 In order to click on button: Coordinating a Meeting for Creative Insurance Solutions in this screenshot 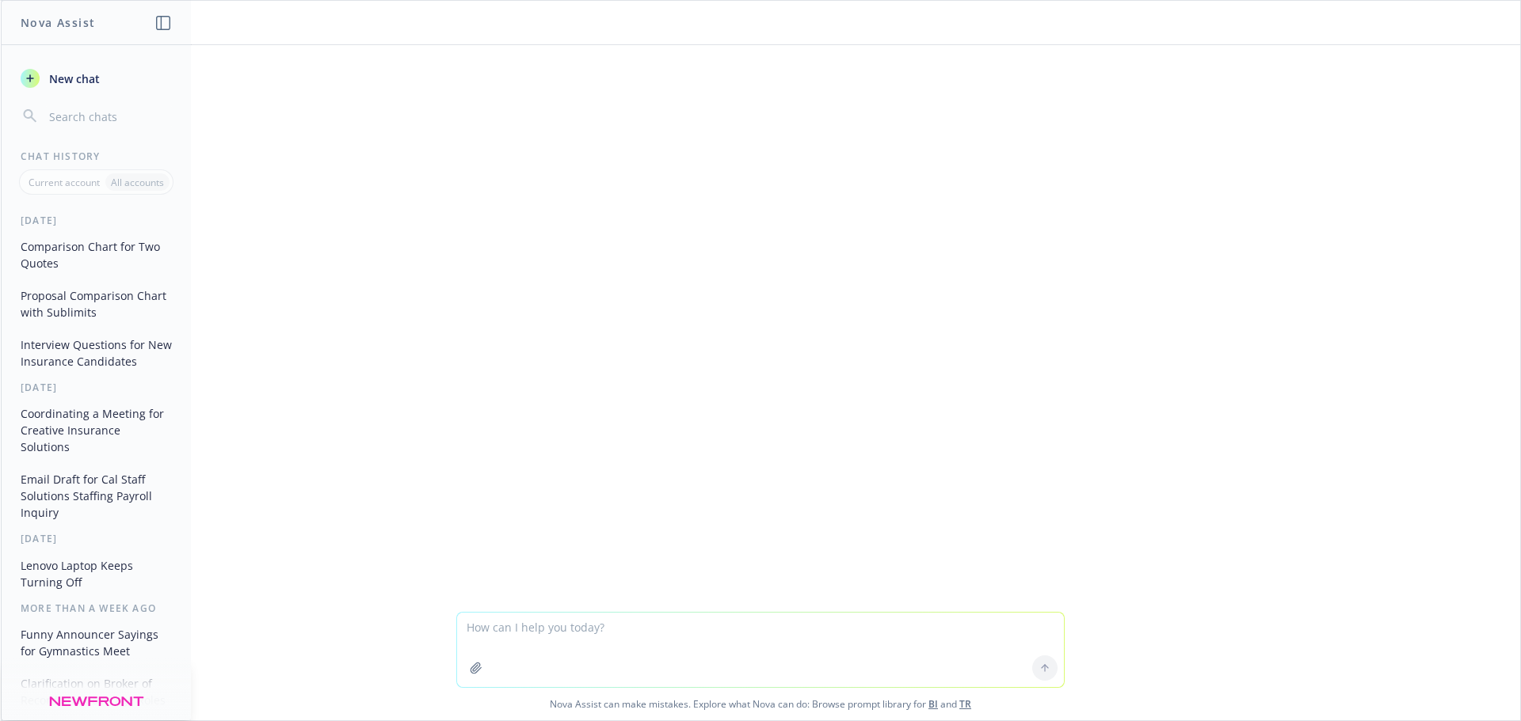, I will do `click(96, 430)`.